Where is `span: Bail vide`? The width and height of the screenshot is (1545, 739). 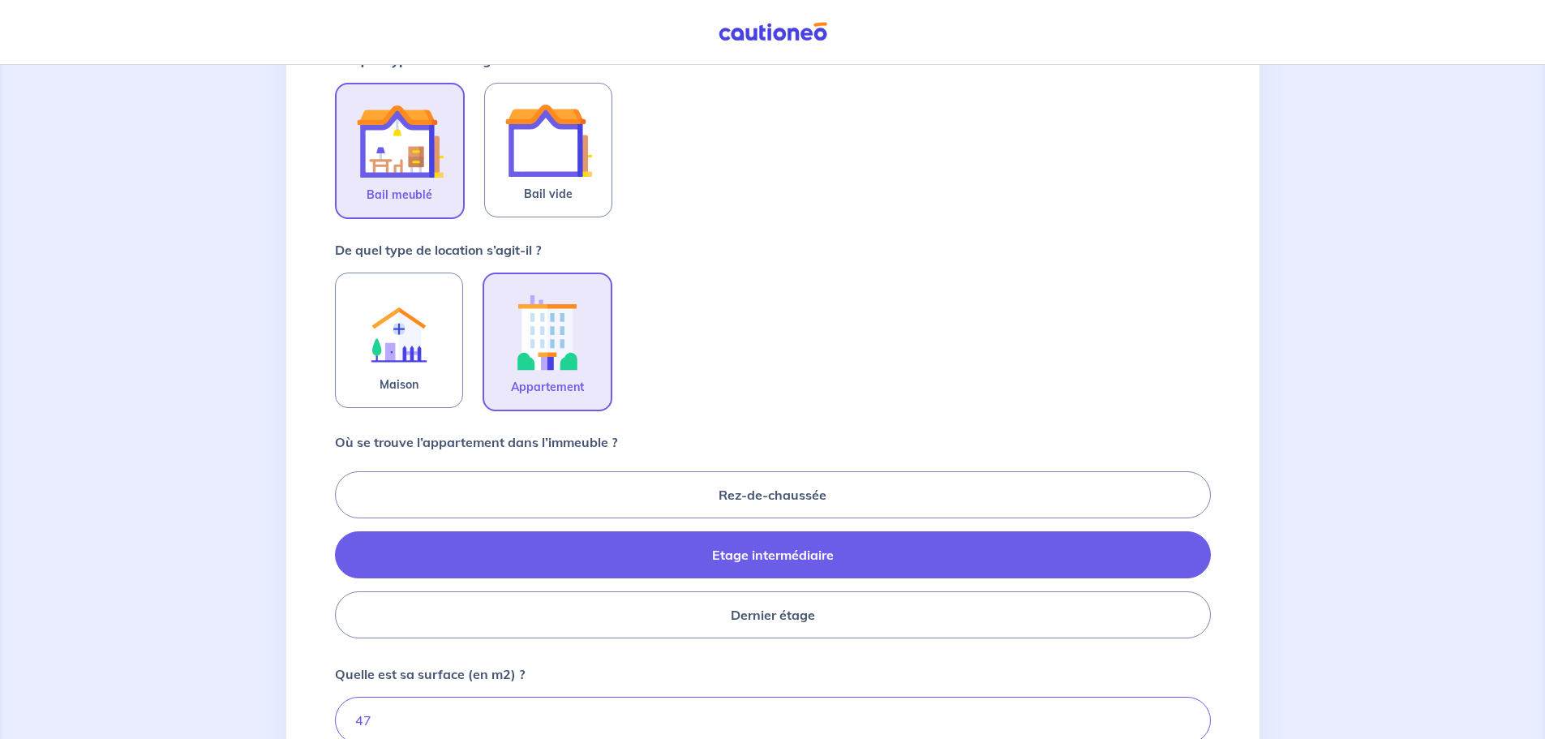 span: Bail vide is located at coordinates (548, 194).